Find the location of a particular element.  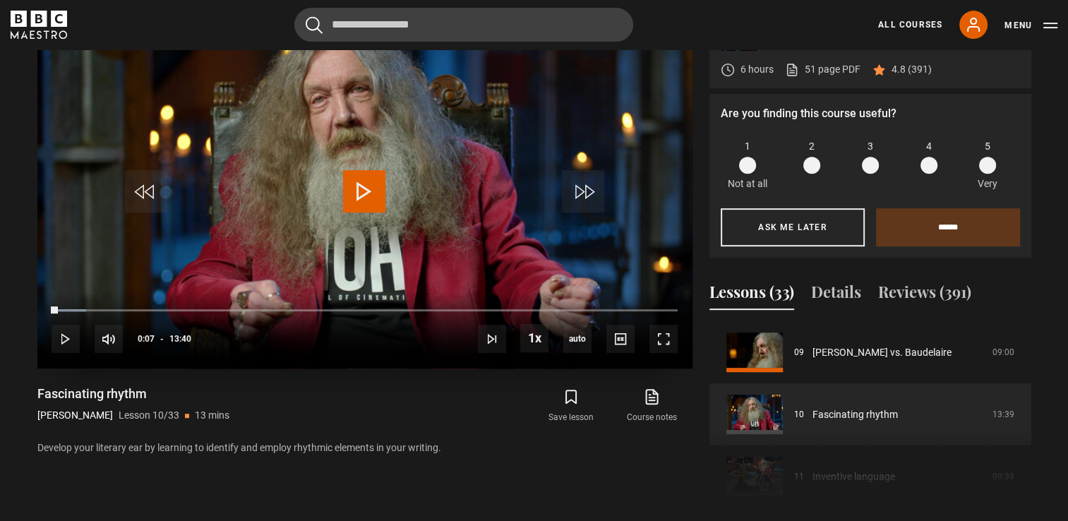

button: Captions is located at coordinates (621, 339).